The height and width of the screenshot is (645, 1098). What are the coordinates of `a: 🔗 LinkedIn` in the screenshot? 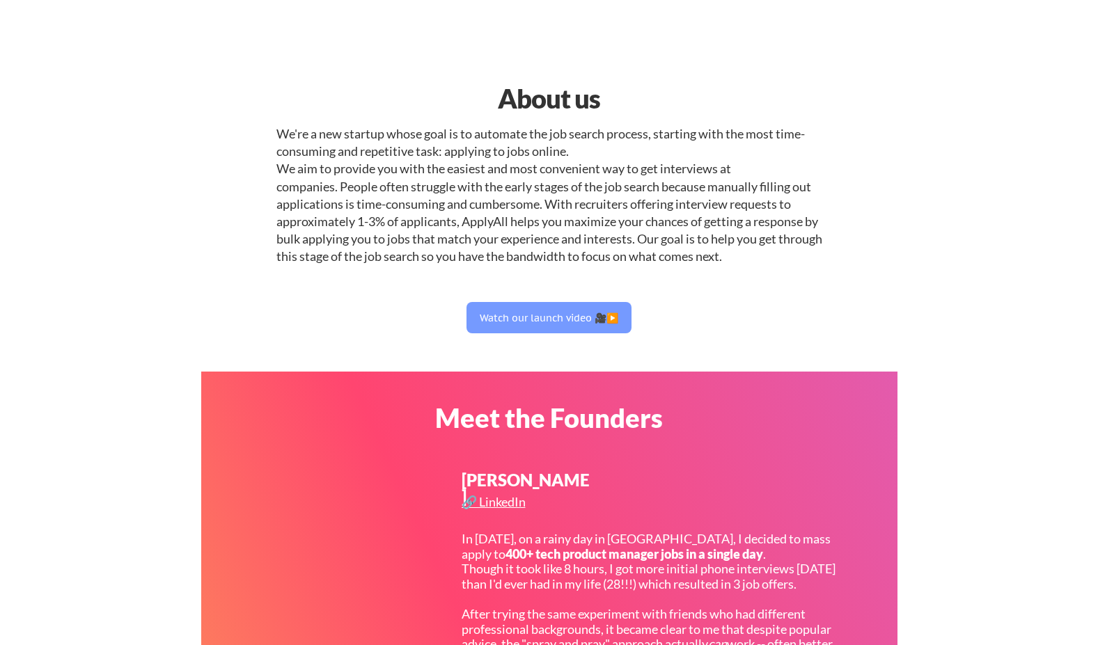 It's located at (495, 504).